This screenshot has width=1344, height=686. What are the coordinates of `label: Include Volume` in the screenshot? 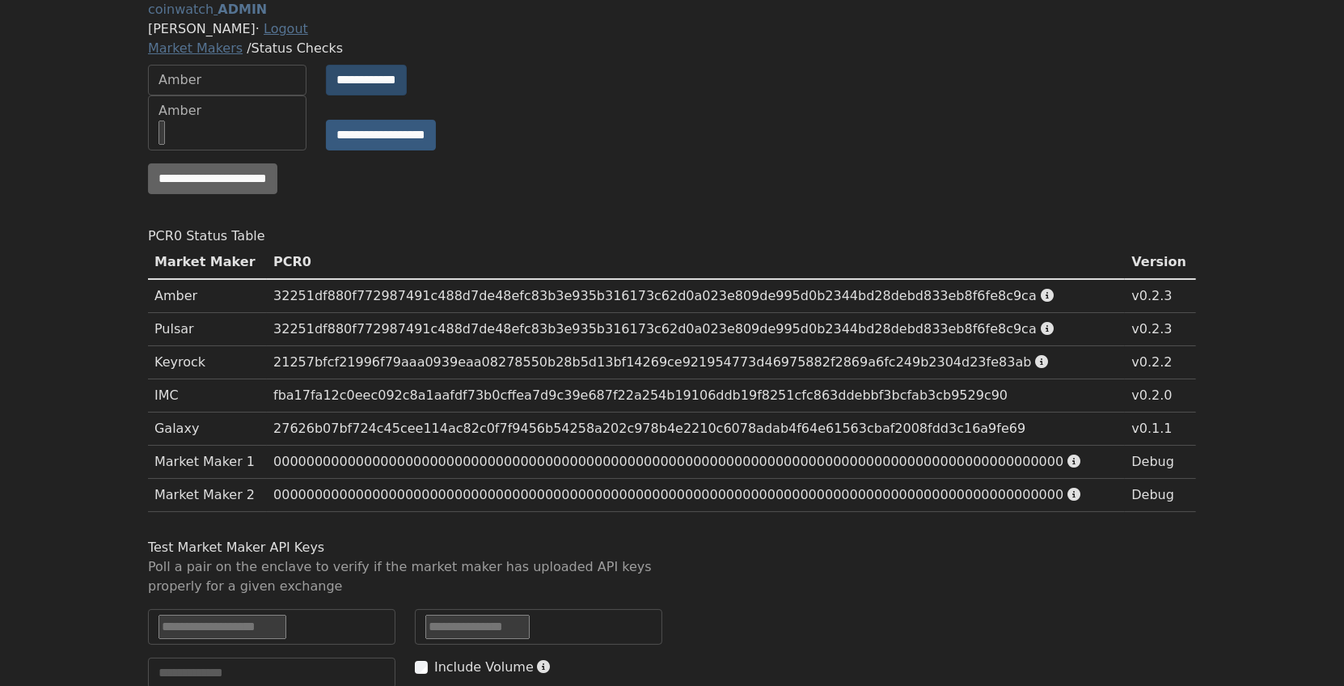 It's located at (484, 667).